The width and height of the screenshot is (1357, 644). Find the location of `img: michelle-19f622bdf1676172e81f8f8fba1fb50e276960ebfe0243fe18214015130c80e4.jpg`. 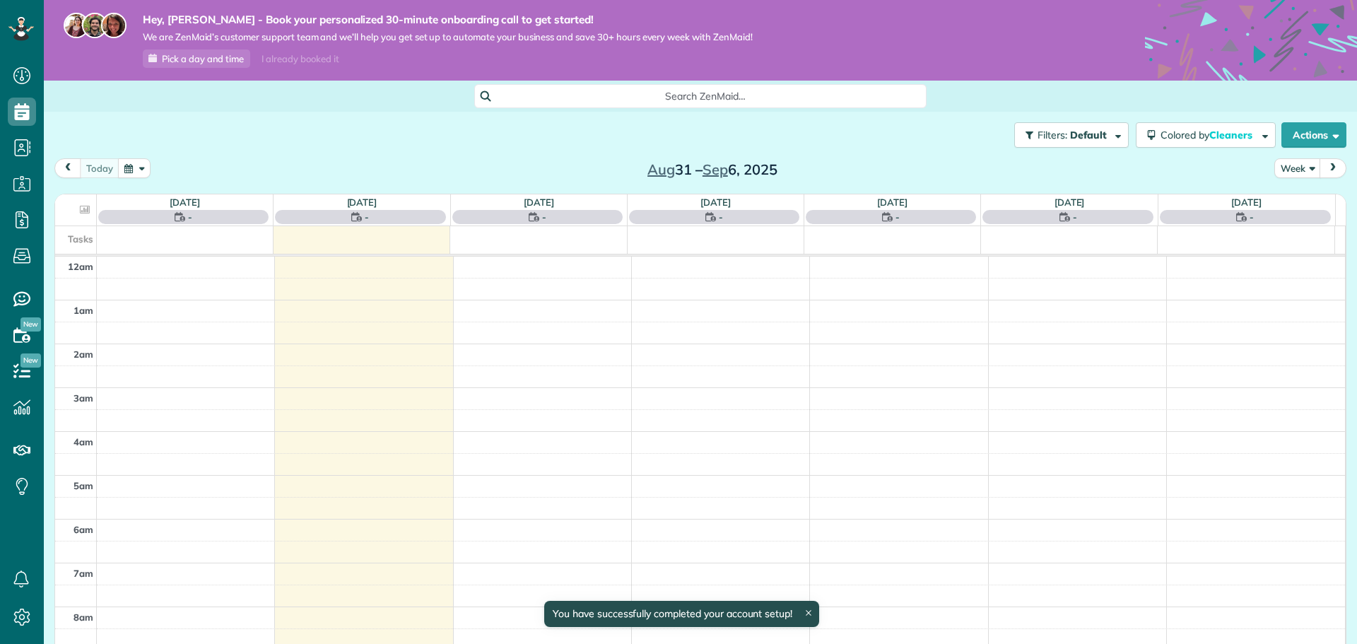

img: michelle-19f622bdf1676172e81f8f8fba1fb50e276960ebfe0243fe18214015130c80e4.jpg is located at coordinates (114, 25).